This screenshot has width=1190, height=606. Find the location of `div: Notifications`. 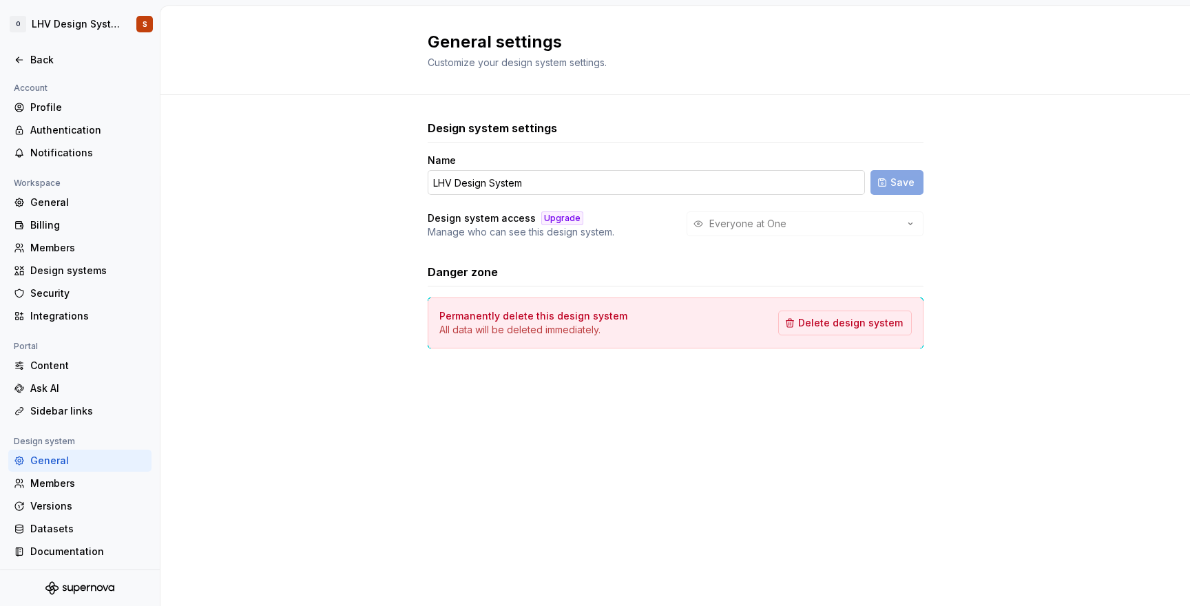

div: Notifications is located at coordinates (88, 153).